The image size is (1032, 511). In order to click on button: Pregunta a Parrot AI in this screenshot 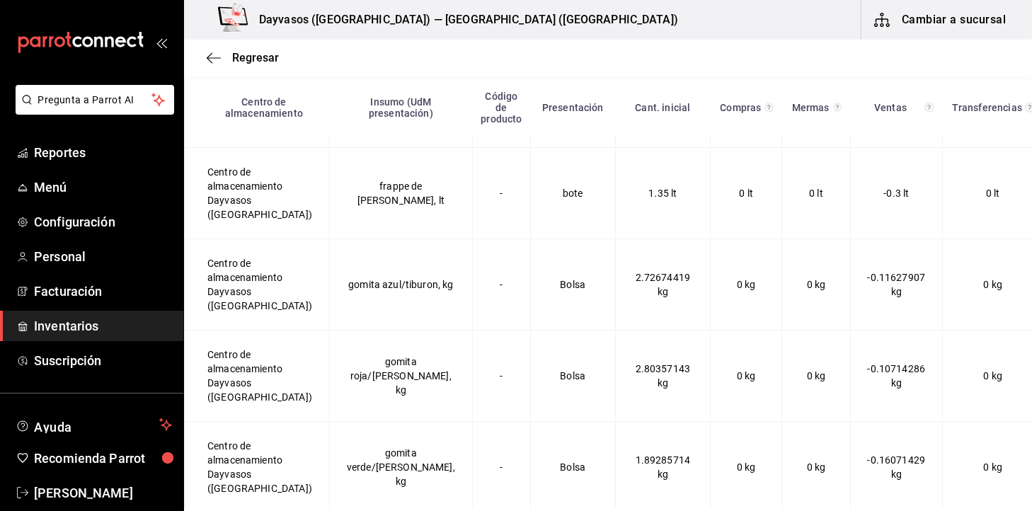, I will do `click(95, 100)`.